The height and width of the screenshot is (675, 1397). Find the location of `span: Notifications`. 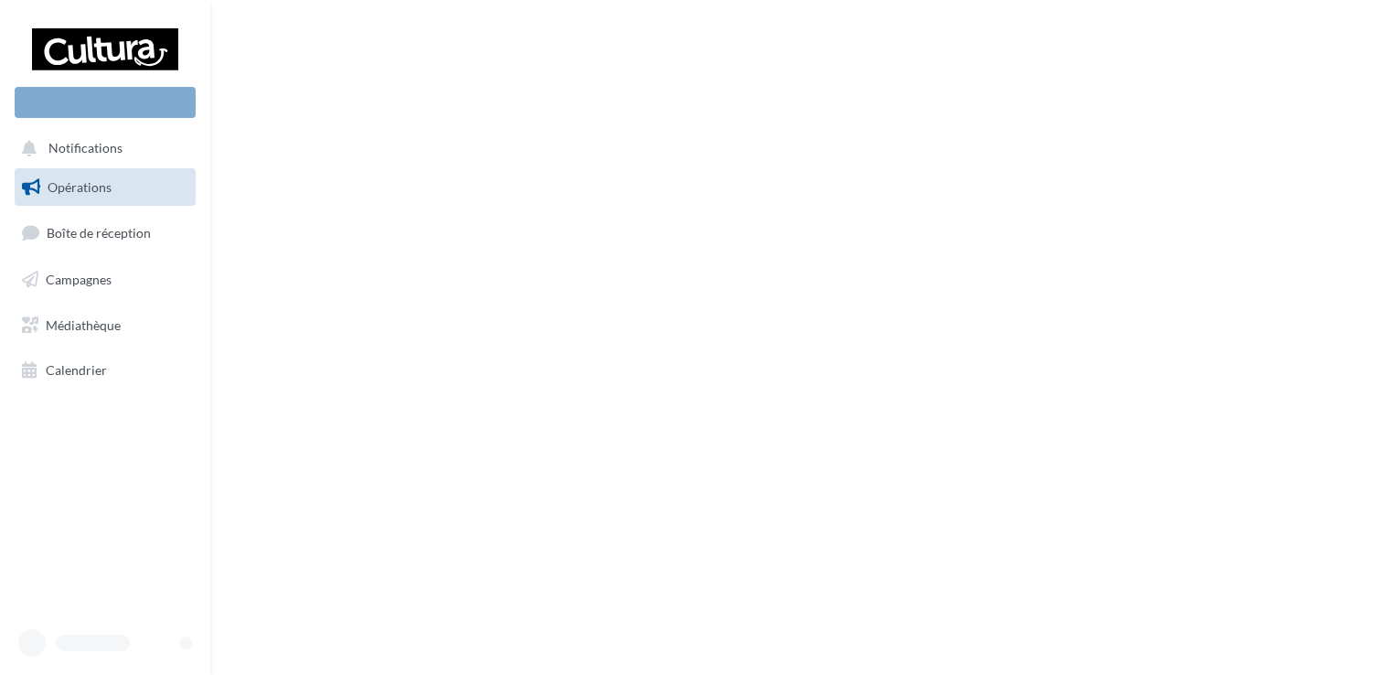

span: Notifications is located at coordinates (85, 148).